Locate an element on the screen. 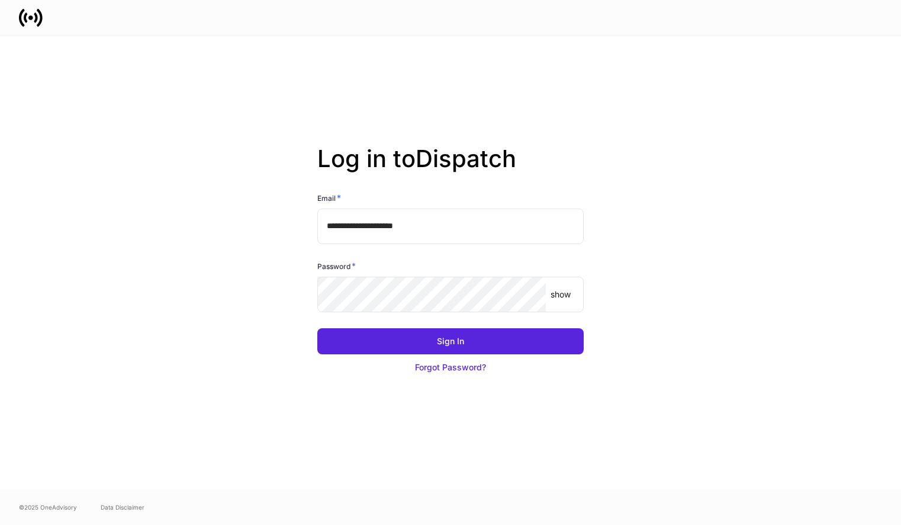 The height and width of the screenshot is (525, 901). button: Forgot Password? is located at coordinates (451, 367).